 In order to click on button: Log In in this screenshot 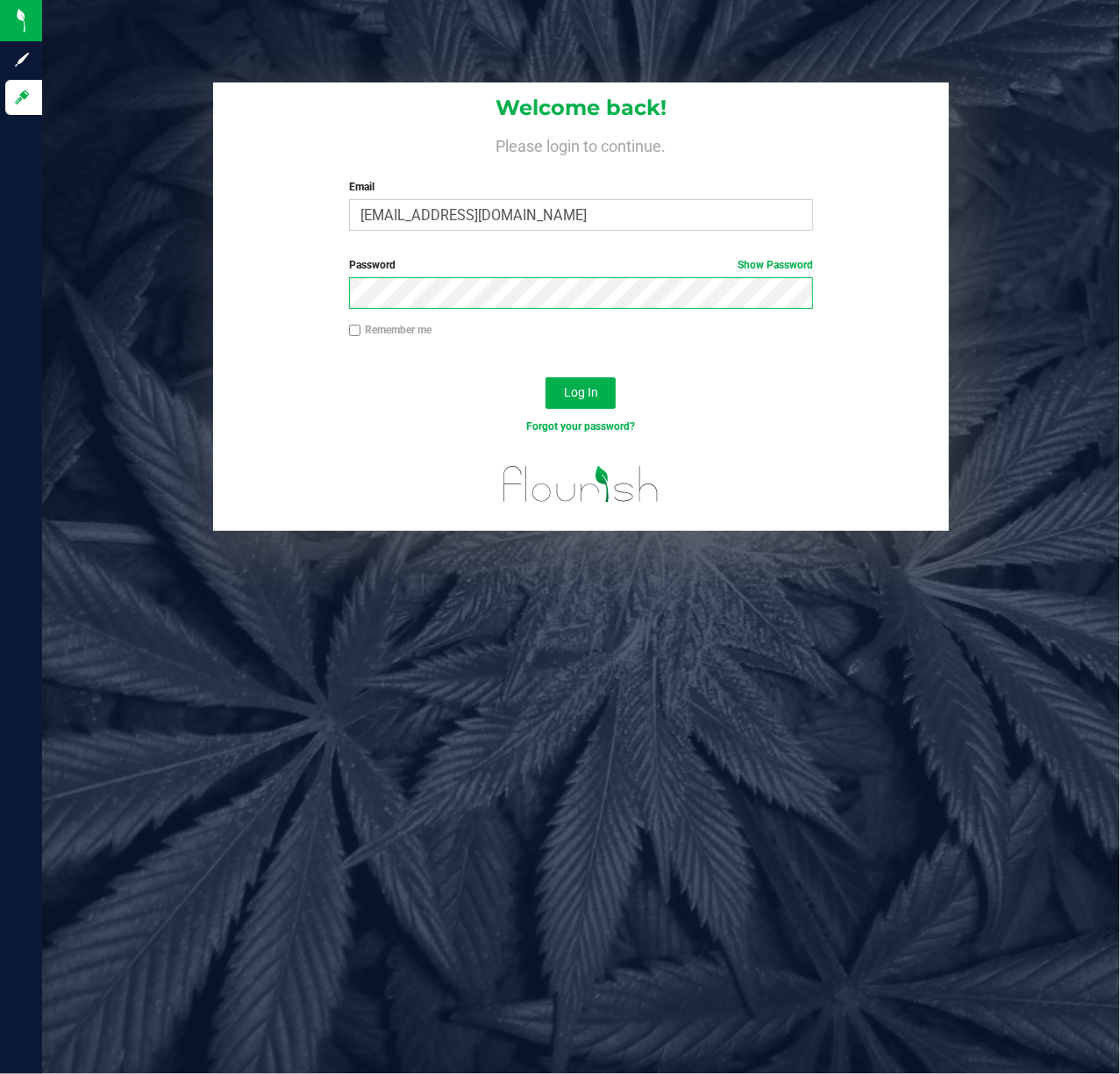, I will do `click(581, 393)`.